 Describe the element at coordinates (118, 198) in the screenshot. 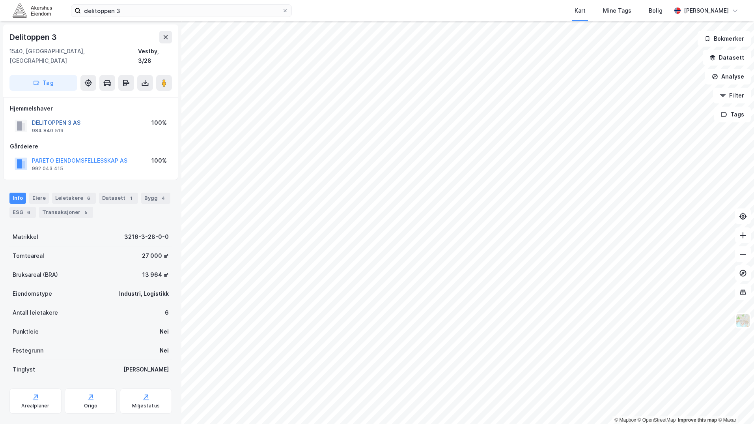

I see `div: Datasett` at that location.